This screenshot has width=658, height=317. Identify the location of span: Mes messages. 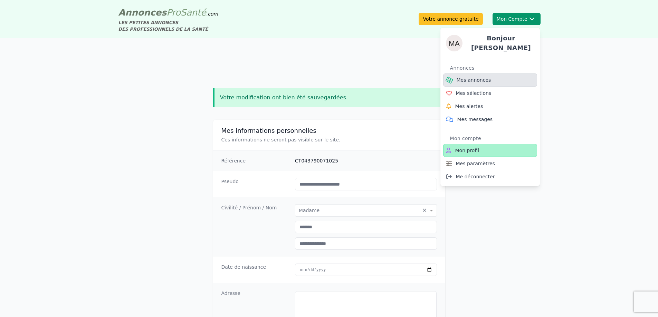
(475, 119).